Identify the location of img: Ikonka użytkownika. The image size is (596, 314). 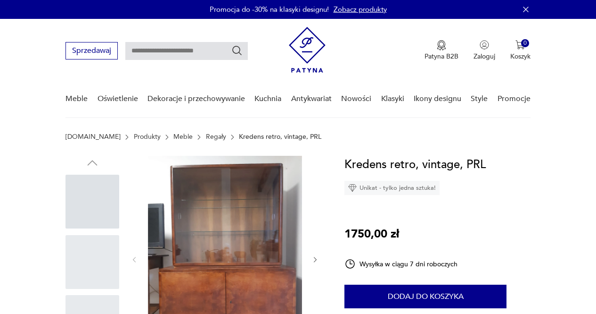
(485, 45).